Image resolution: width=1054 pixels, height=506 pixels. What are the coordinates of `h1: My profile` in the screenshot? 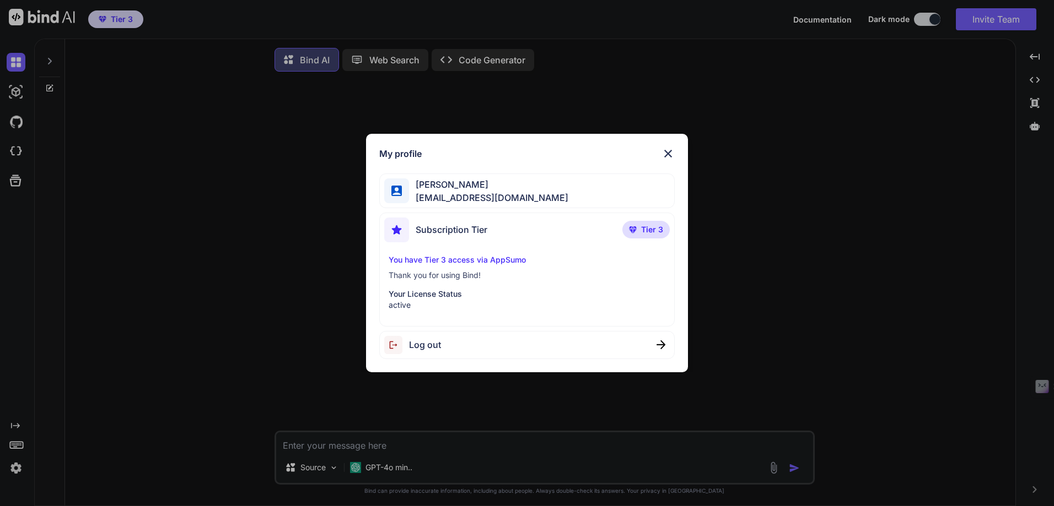 It's located at (400, 154).